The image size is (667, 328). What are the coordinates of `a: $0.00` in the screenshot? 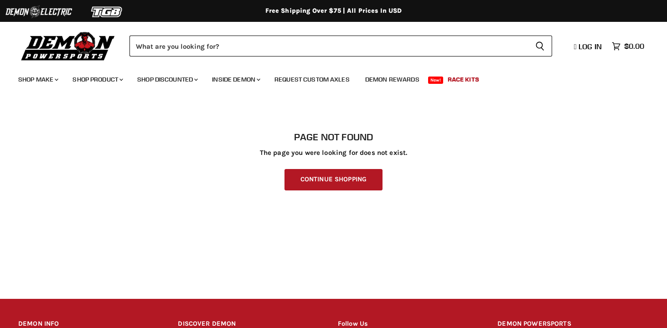 It's located at (628, 46).